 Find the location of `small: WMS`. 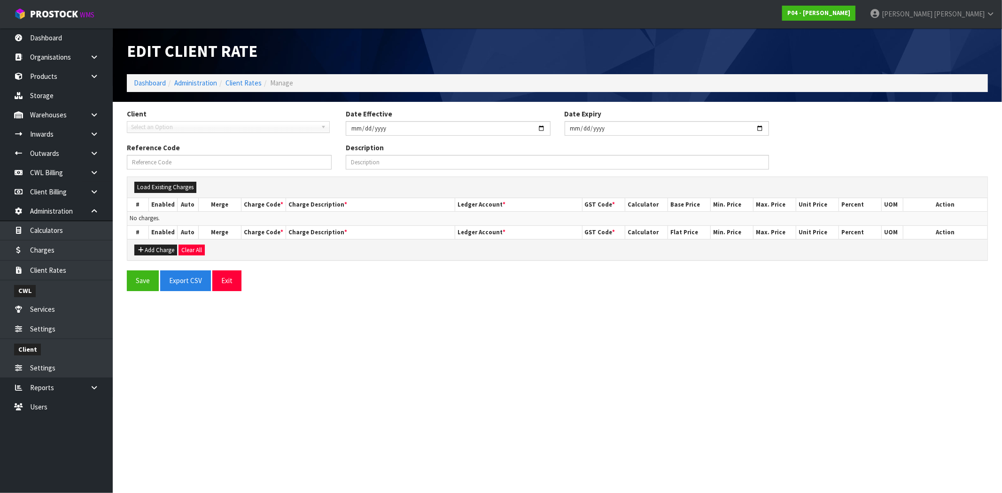

small: WMS is located at coordinates (87, 15).